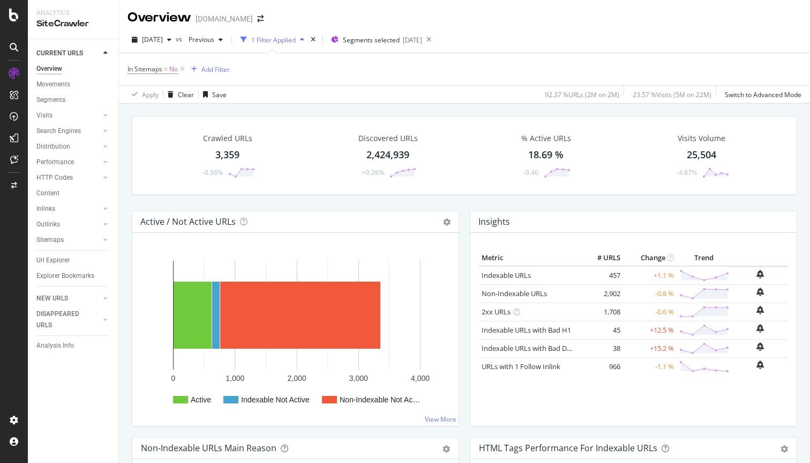 The image size is (810, 463). I want to click on div: NEW URLS, so click(52, 298).